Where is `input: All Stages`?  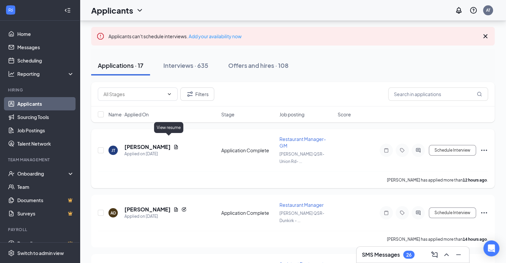 input: All Stages is located at coordinates (134, 94).